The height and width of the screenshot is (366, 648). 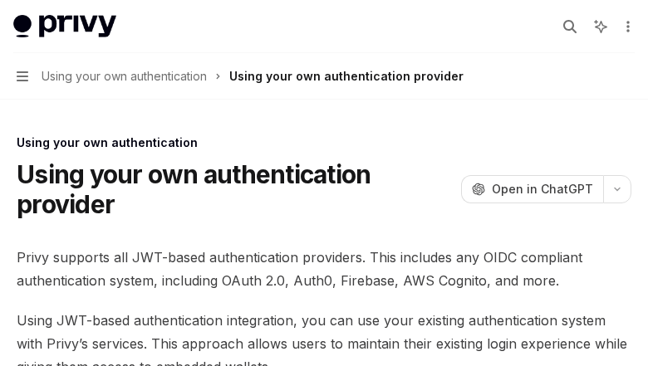 What do you see at coordinates (235, 189) in the screenshot?
I see `h1: Using your own authentication provider` at bounding box center [235, 189].